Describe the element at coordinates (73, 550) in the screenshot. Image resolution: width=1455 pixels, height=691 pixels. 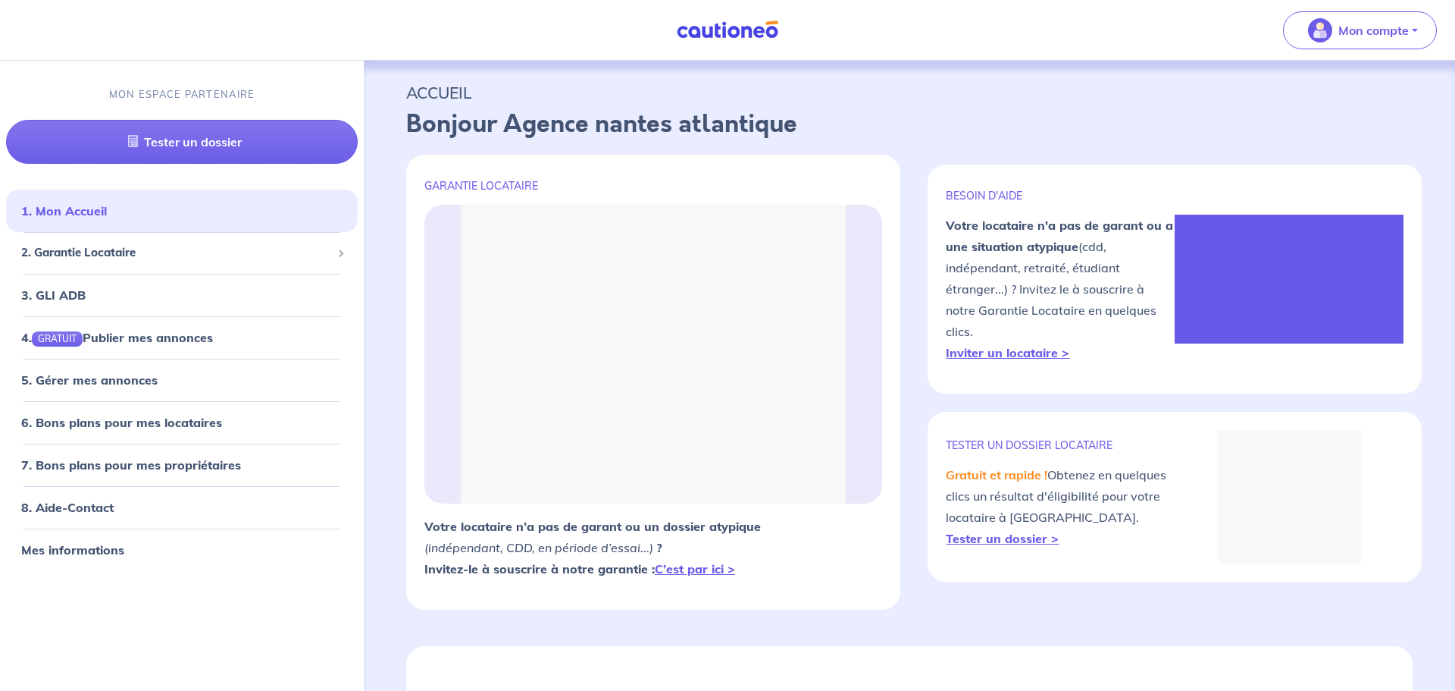
I see `a: Mes informations` at that location.